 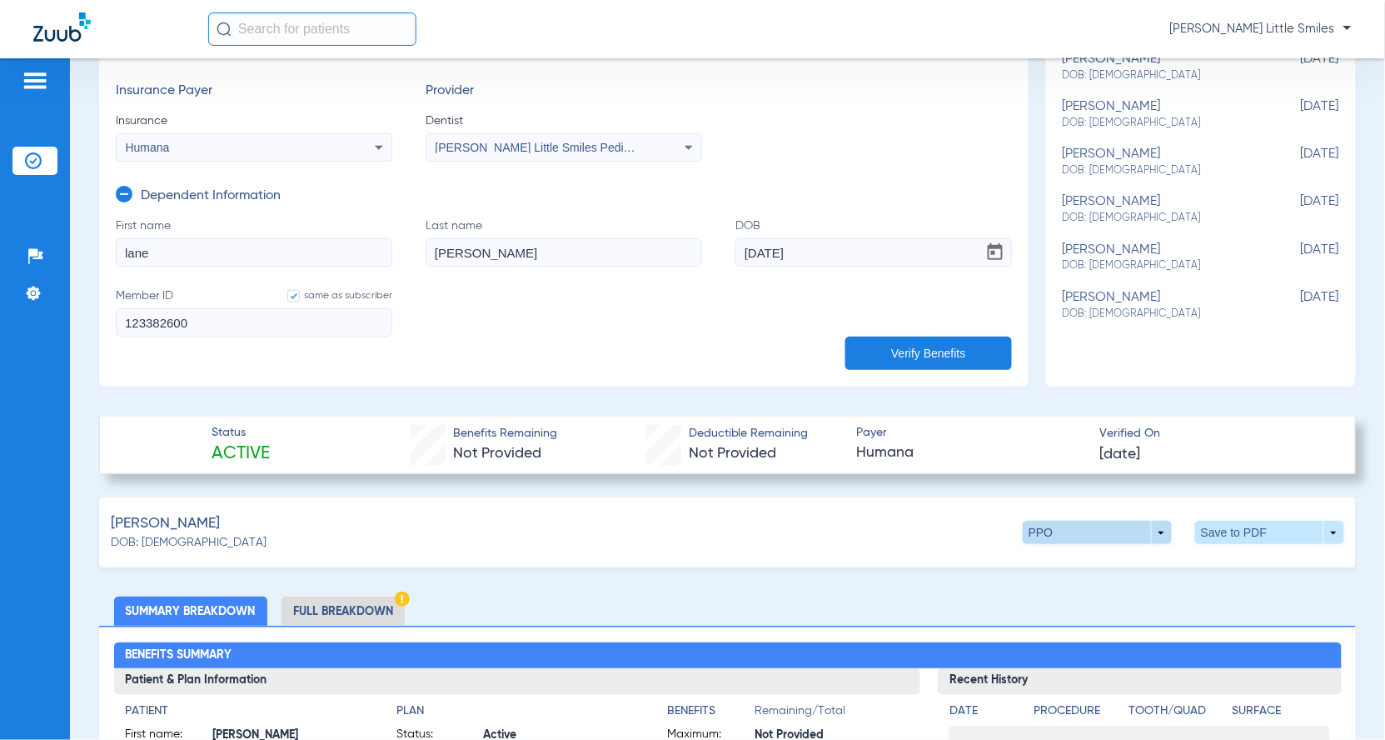 What do you see at coordinates (254, 242) in the screenshot?
I see `label: First name` at bounding box center [254, 242].